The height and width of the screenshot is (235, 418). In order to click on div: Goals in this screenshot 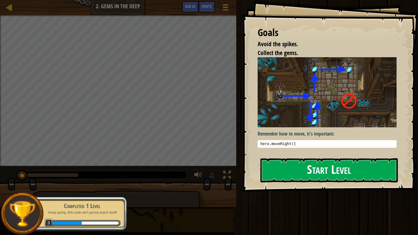, I will do `click(327, 33)`.